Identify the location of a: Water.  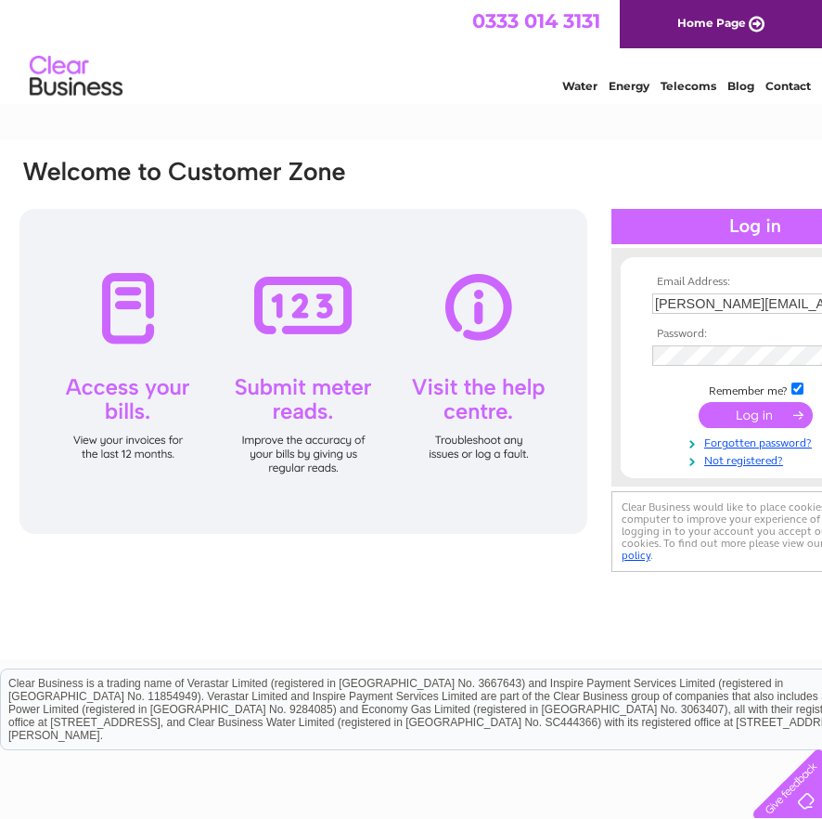
(580, 85).